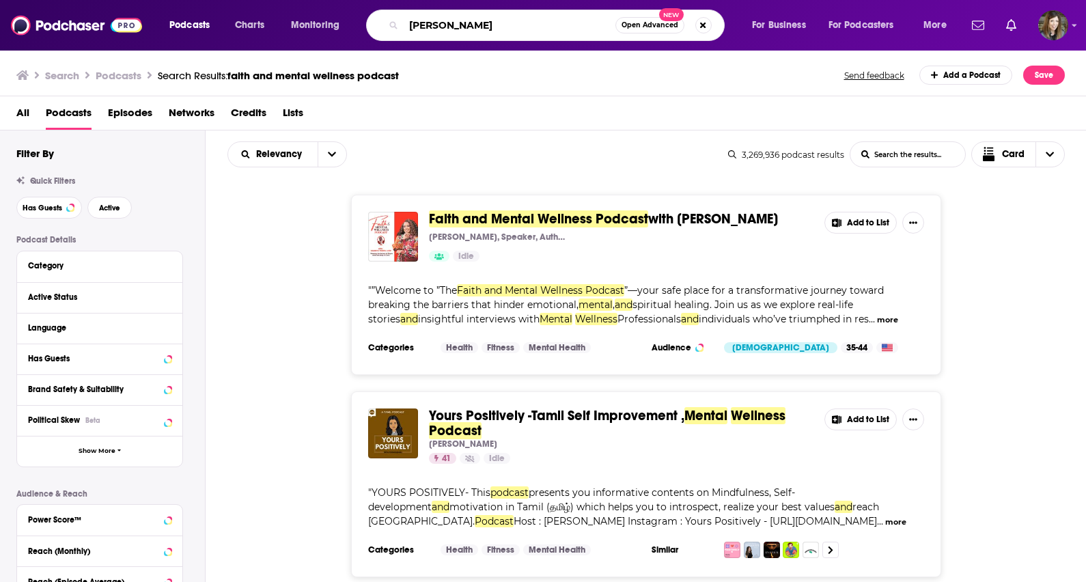 Image resolution: width=1086 pixels, height=582 pixels. I want to click on span: YOURS POSITIVELY- This, so click(431, 493).